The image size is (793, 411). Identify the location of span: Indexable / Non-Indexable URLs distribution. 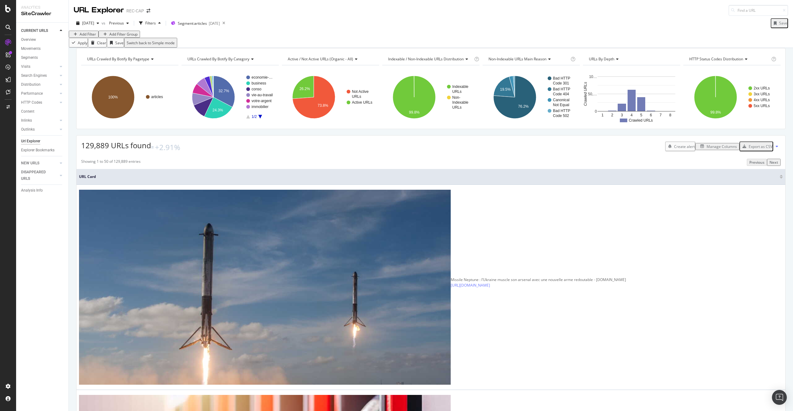
(426, 59).